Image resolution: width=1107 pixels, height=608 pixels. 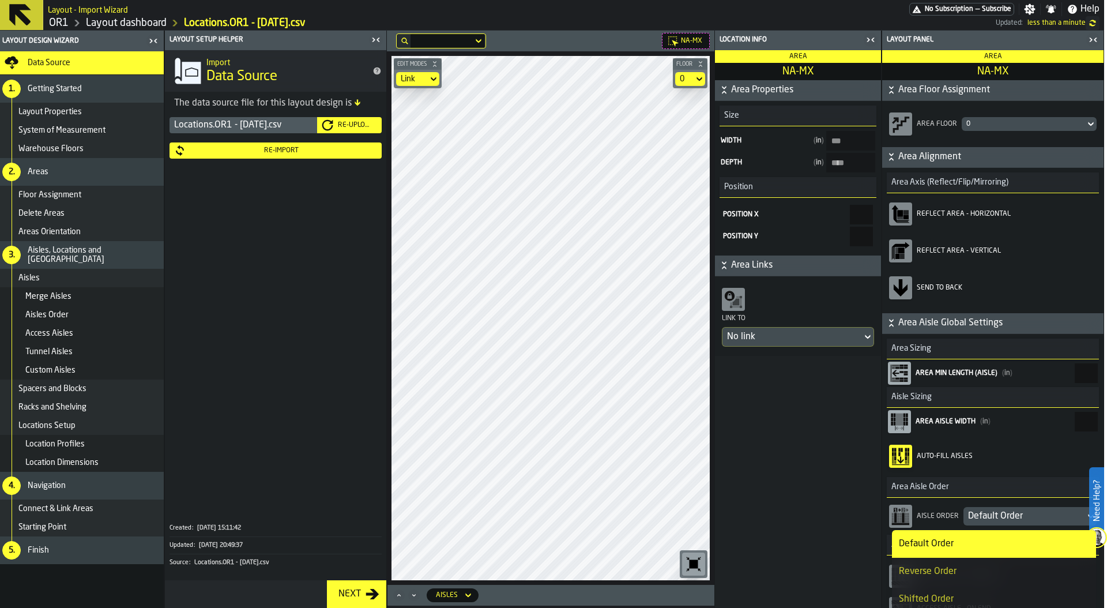 I want to click on label: AisleMinLength, so click(x=993, y=373).